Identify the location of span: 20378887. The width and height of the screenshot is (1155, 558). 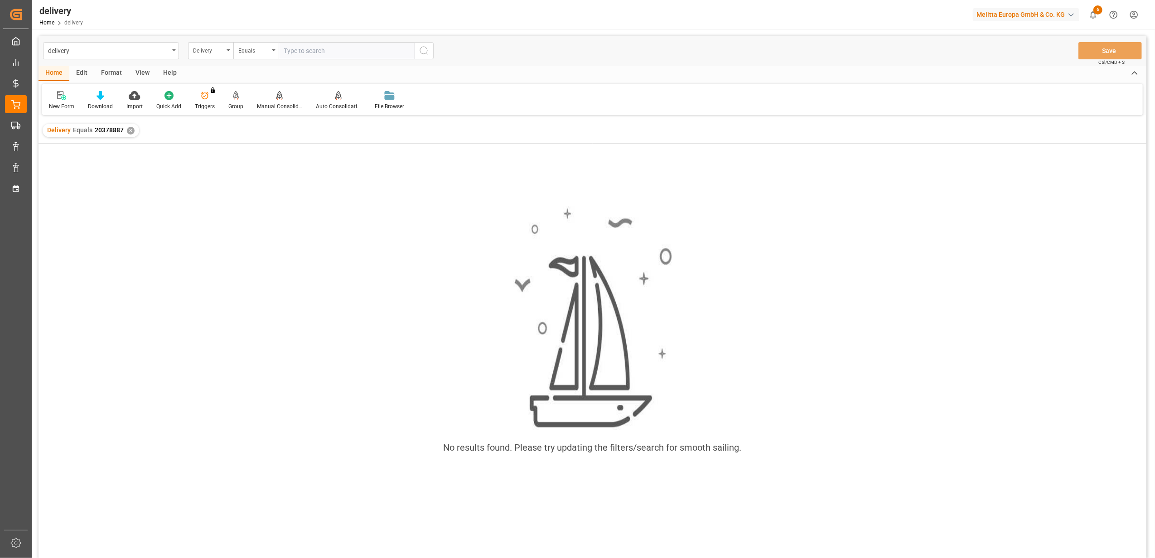
(109, 130).